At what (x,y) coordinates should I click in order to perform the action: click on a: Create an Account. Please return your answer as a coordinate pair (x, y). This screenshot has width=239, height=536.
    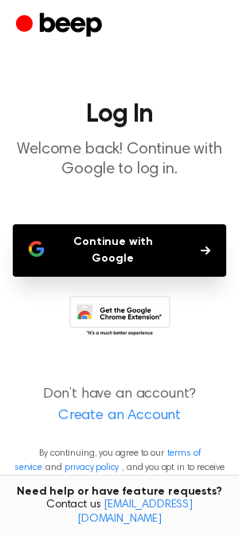
    Looking at the image, I should click on (119, 416).